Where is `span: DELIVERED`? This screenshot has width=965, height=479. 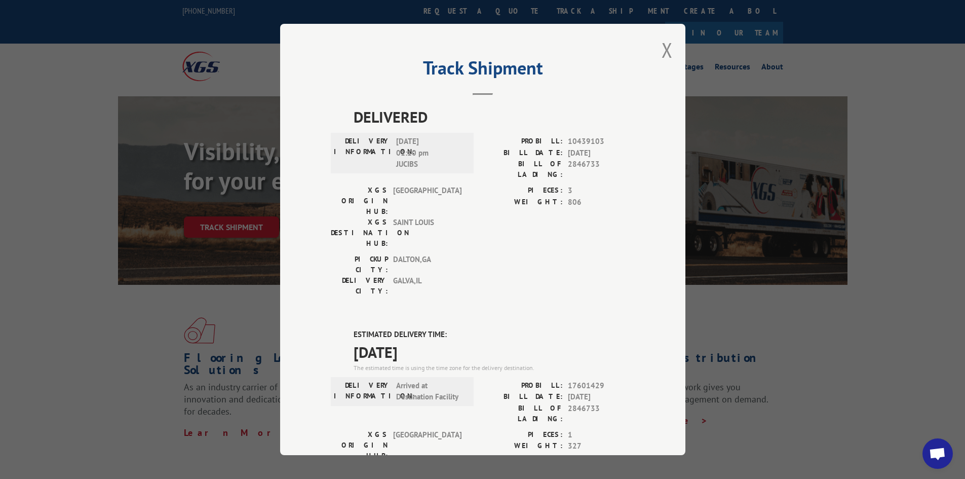
span: DELIVERED is located at coordinates (494, 116).